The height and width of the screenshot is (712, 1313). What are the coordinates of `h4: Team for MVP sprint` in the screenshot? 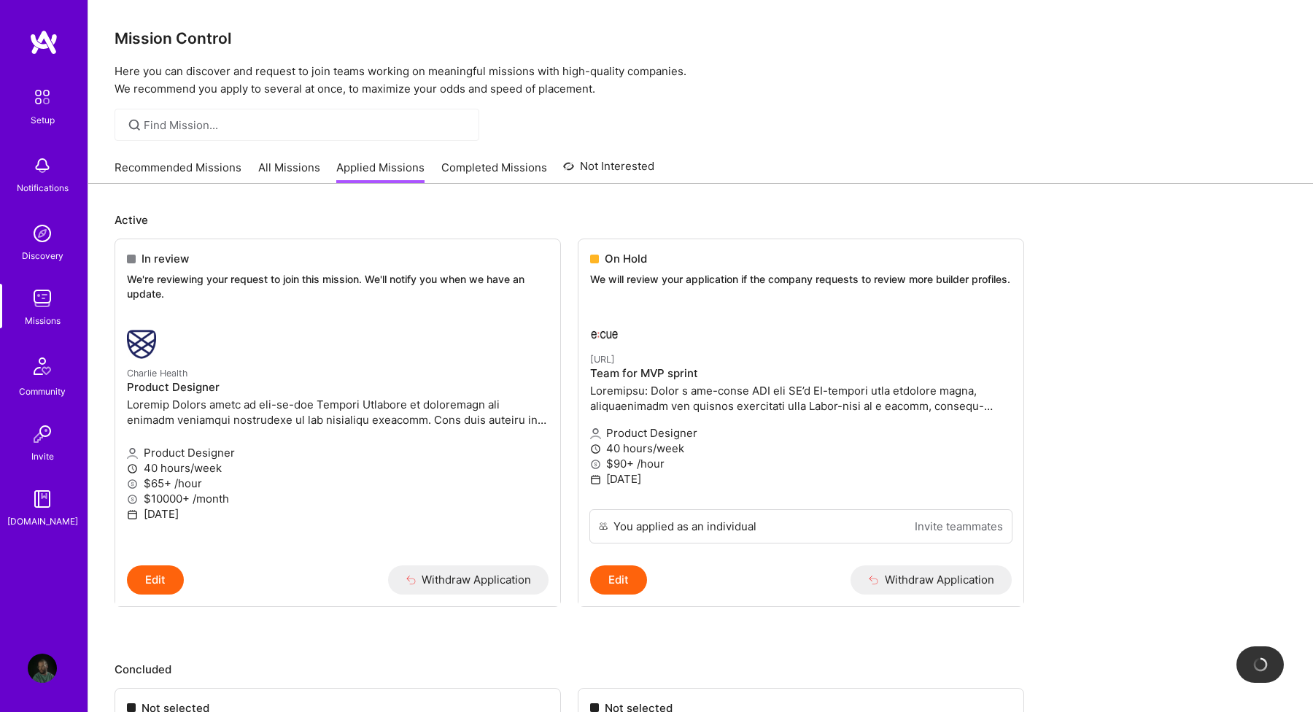 It's located at (801, 373).